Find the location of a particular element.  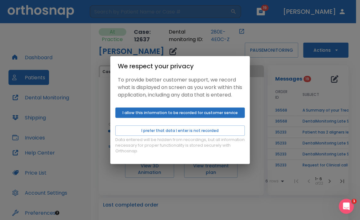

button: I allow this information to be recorded for customer service is located at coordinates (180, 113).